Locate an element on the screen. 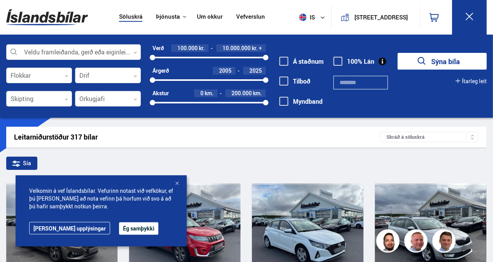  div: Árgerð is located at coordinates (161, 71).